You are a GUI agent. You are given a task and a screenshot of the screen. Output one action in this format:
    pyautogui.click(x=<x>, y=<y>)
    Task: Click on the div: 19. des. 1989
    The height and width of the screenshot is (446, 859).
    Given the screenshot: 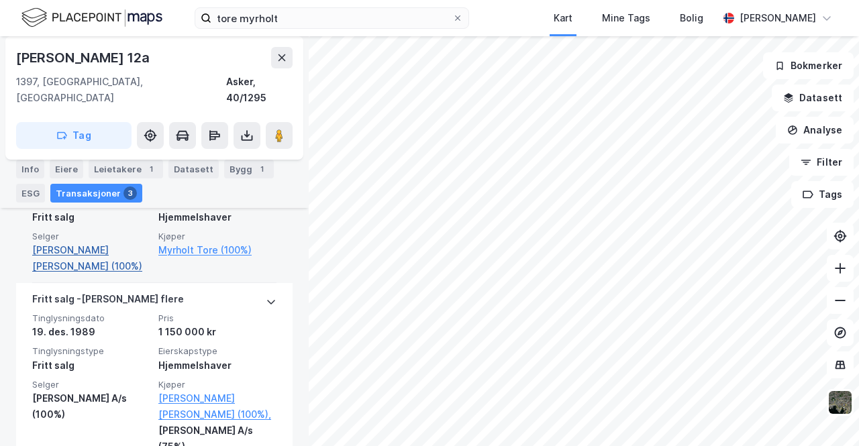 What is the action you would take?
    pyautogui.click(x=91, y=332)
    